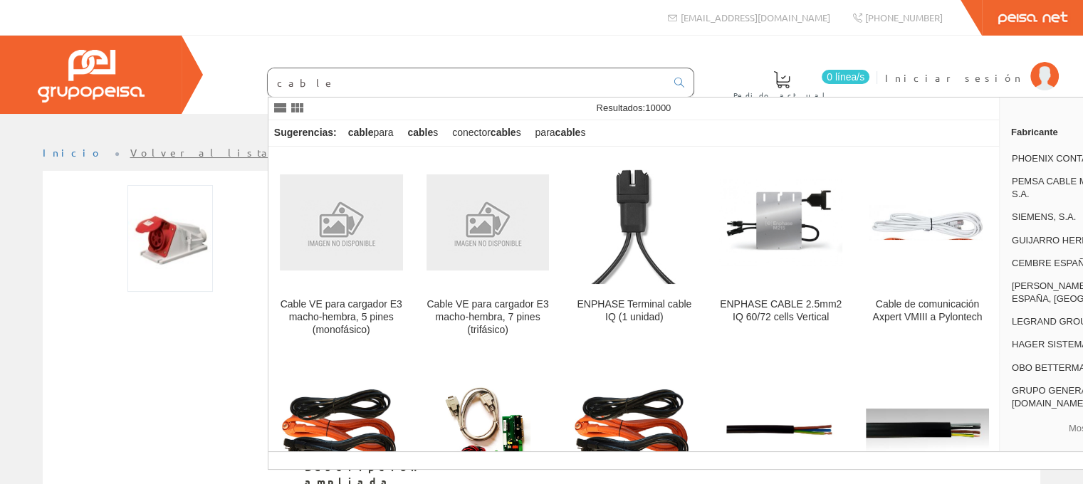 This screenshot has height=484, width=1083. Describe the element at coordinates (341, 318) in the screenshot. I see `div: Cable VE para cargador E3 macho-hembra, 5 pines (monofásico)` at that location.